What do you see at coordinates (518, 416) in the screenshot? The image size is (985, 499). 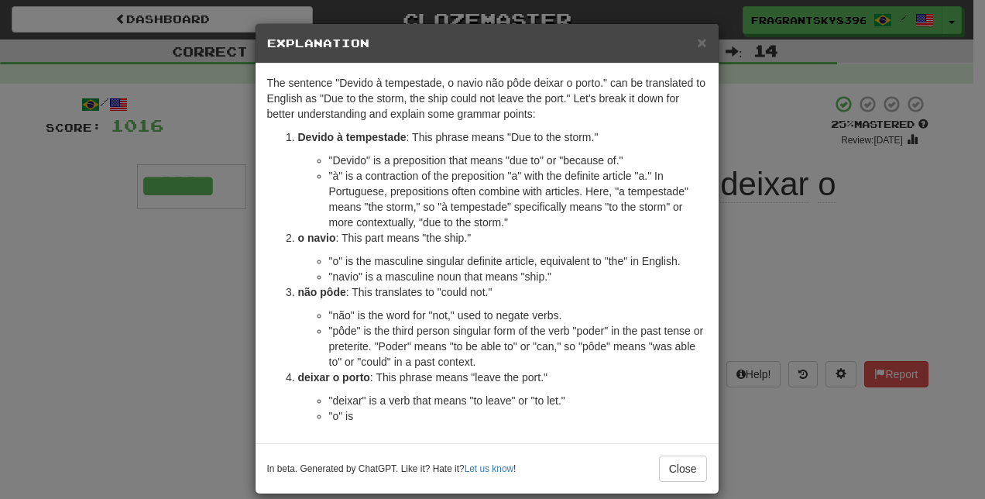 I see `li: "o" is` at bounding box center [518, 416].